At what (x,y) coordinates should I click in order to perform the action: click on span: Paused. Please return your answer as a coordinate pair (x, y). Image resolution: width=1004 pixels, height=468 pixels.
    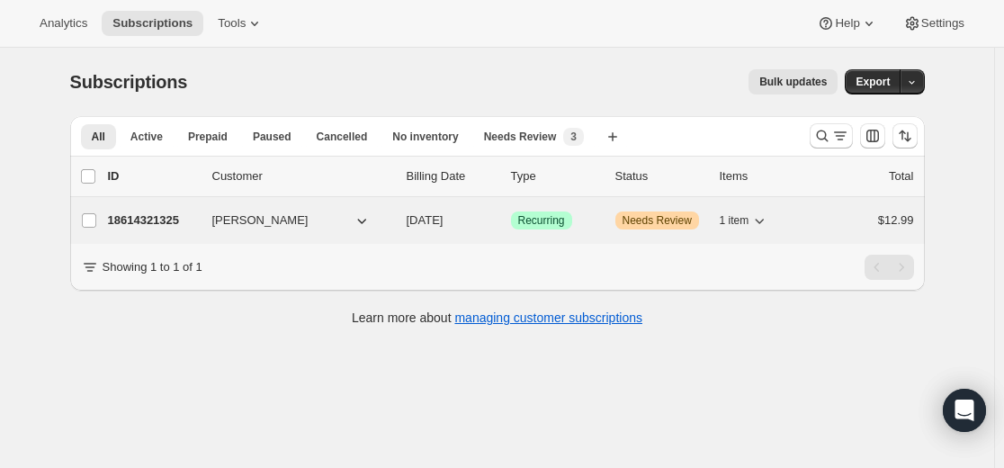
    Looking at the image, I should click on (272, 137).